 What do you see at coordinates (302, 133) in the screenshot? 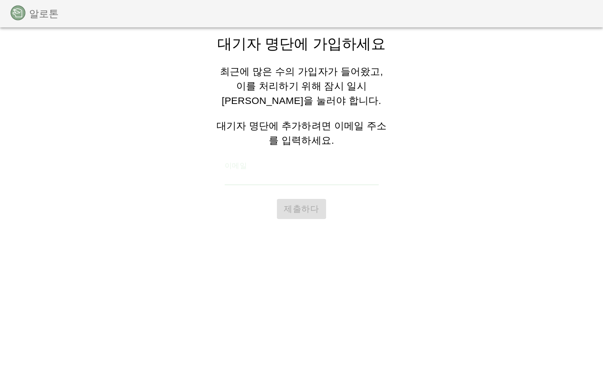
I see `font: 대기자 명단에 추가하려면 이메일 주소를 입력하세요.` at bounding box center [302, 133].